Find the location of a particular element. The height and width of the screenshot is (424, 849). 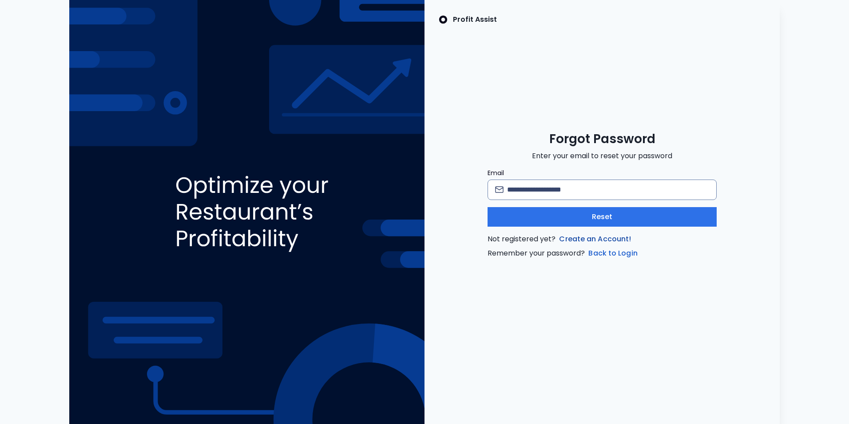

a: Create an Account! is located at coordinates (595, 239).